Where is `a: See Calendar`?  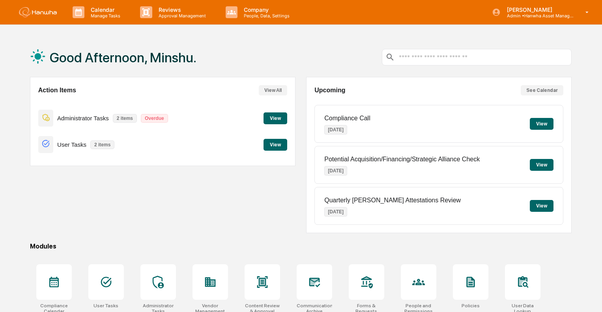 a: See Calendar is located at coordinates (542, 90).